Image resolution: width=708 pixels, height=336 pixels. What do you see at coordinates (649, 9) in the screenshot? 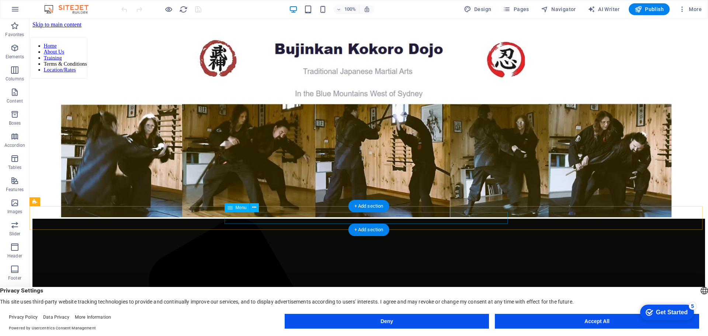
I see `span: Publish` at bounding box center [649, 9].